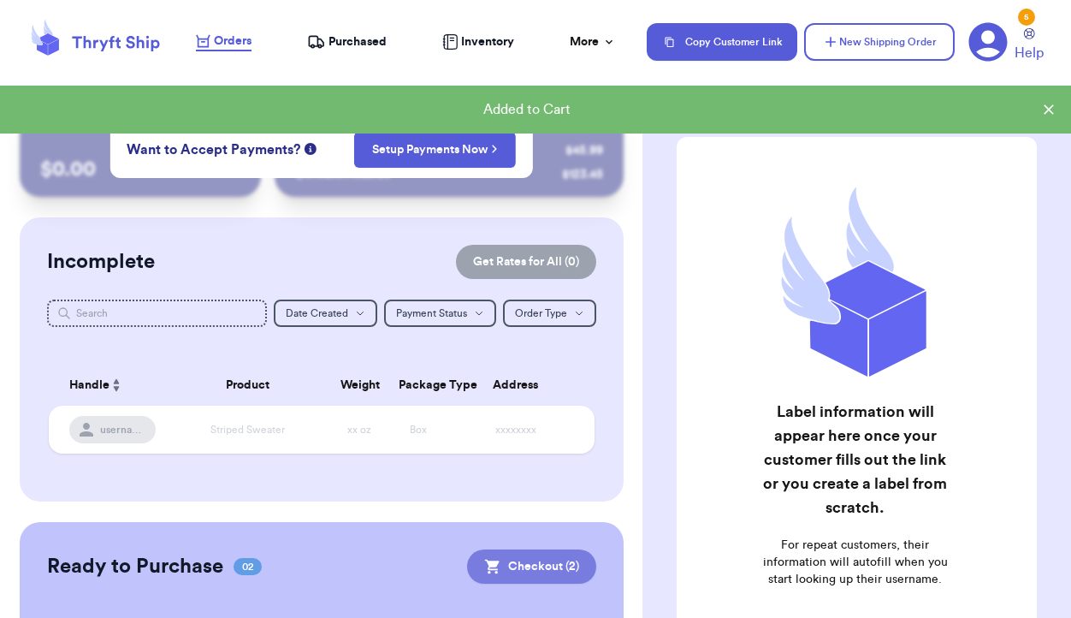 This screenshot has height=618, width=1071. Describe the element at coordinates (531, 566) in the screenshot. I see `button: Checkout (2)` at that location.